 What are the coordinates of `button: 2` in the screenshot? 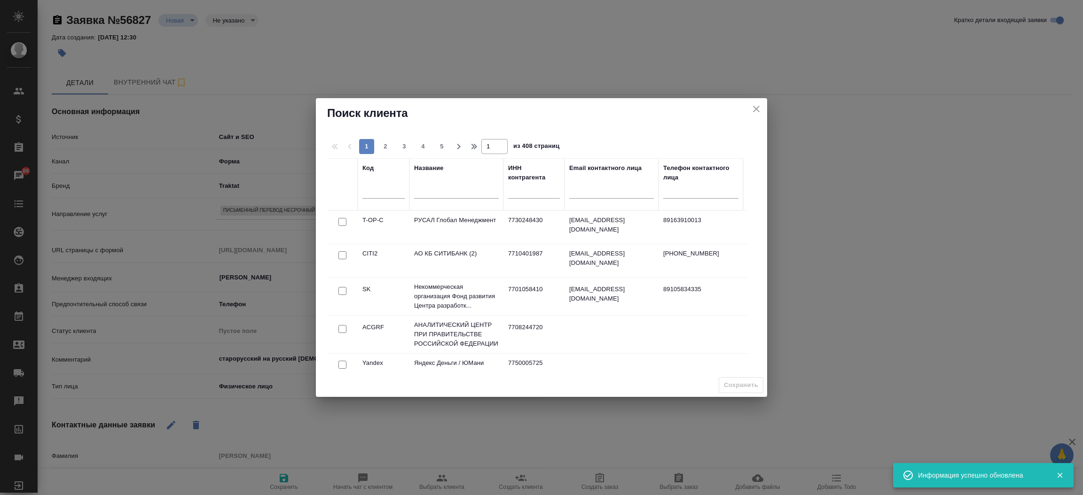 It's located at (385, 147).